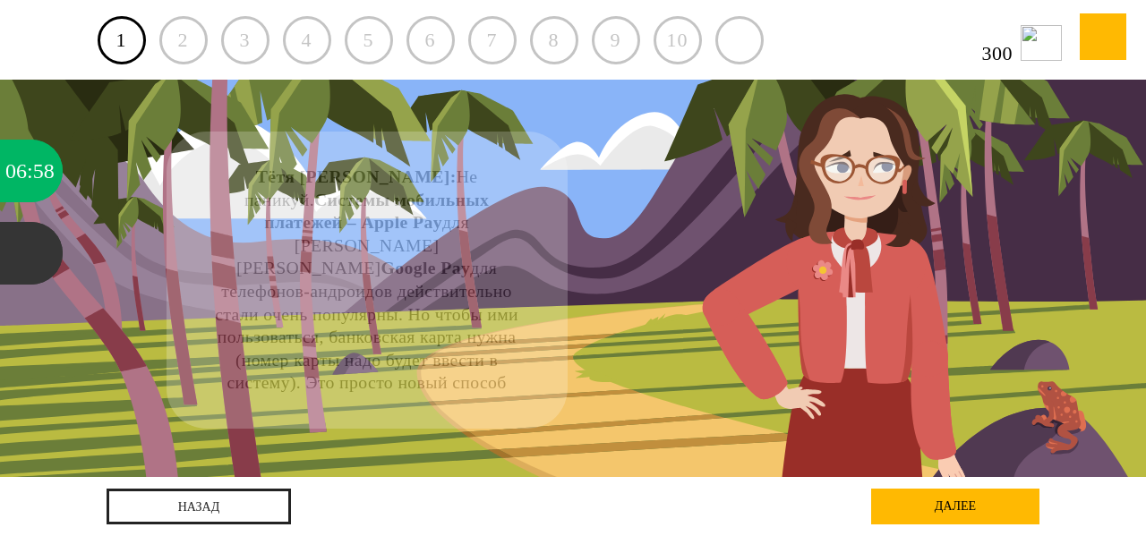 This screenshot has height=536, width=1146. Describe the element at coordinates (540, 159) in the screenshot. I see `div: Нажми на ГЛАЗ, чтобы скрыть текст и посмотреть картинку полностью` at that location.